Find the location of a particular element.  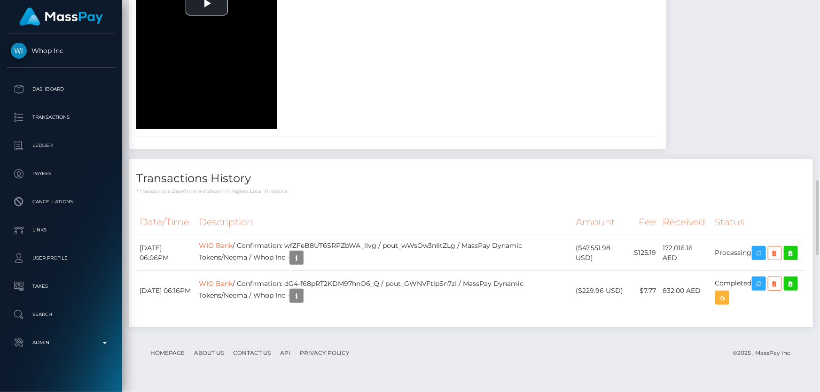

td: / Confirmation: wfZFeB8UT6SRPZbWA_lIvg / pout_wWsOw3nIitZLg / MassPay Dynamic Tokens/Neema / Whop... is located at coordinates (384, 253).